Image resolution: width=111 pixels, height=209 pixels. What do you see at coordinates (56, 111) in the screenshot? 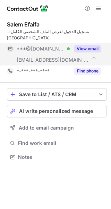
I see `span: AI write personalized message` at bounding box center [56, 111].